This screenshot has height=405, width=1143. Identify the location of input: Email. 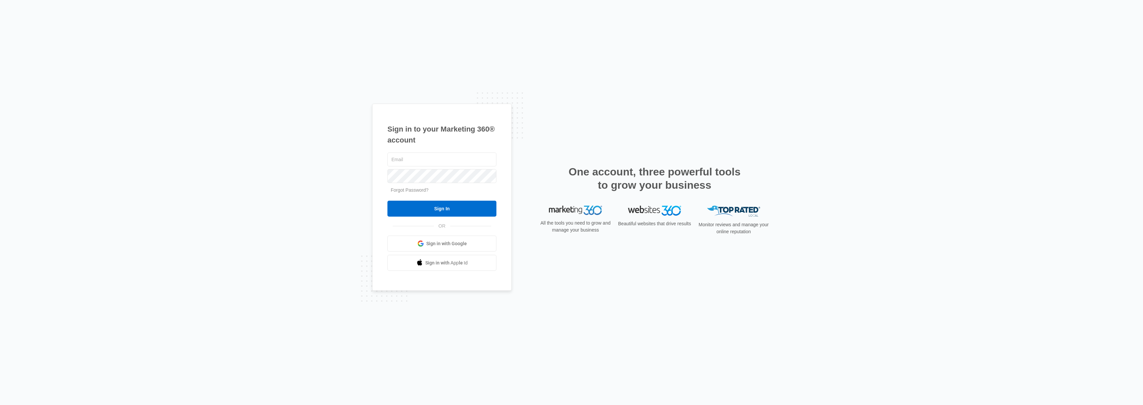
(442, 159).